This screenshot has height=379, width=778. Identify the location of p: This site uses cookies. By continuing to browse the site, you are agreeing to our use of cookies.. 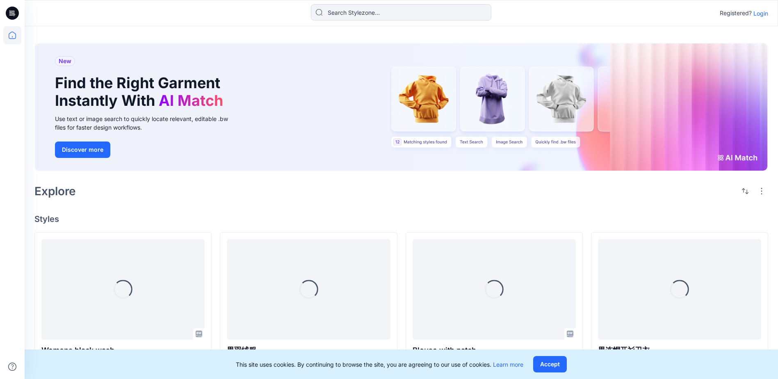
(379, 364).